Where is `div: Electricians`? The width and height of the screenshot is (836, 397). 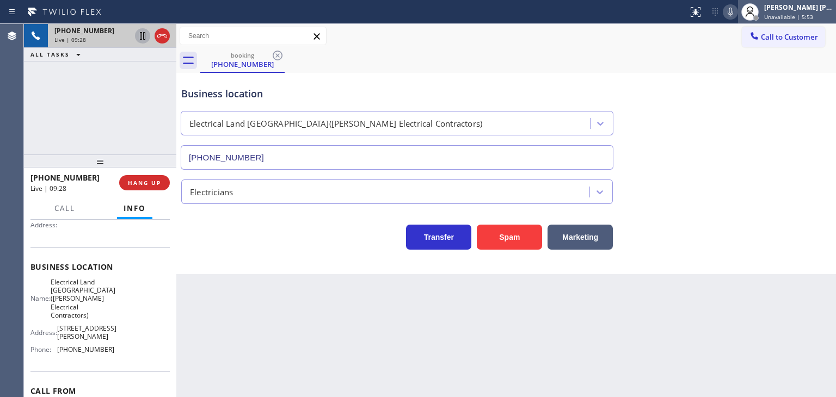
div: Electricians is located at coordinates (211, 192).